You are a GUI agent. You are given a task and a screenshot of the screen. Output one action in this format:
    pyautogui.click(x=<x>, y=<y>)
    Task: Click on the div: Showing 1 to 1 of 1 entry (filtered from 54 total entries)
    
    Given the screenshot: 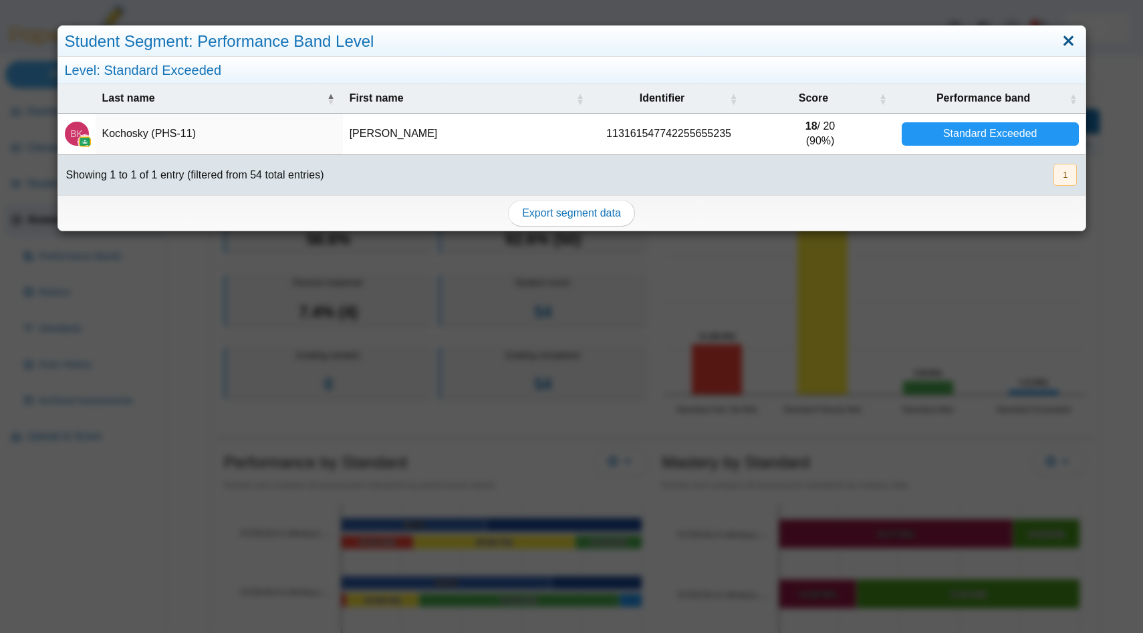 What is the action you would take?
    pyautogui.click(x=191, y=175)
    